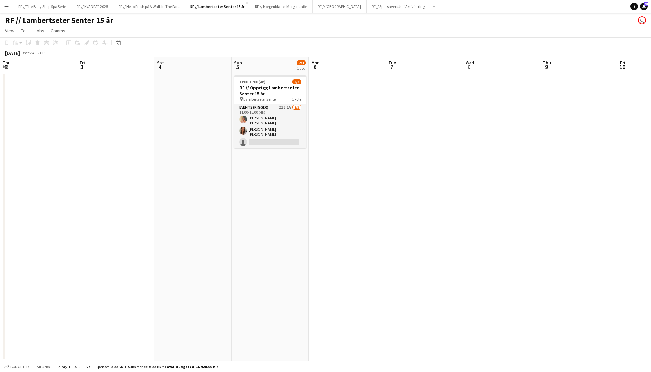 The height and width of the screenshot is (372, 651). What do you see at coordinates (392, 63) in the screenshot?
I see `span: Tue` at bounding box center [392, 63].